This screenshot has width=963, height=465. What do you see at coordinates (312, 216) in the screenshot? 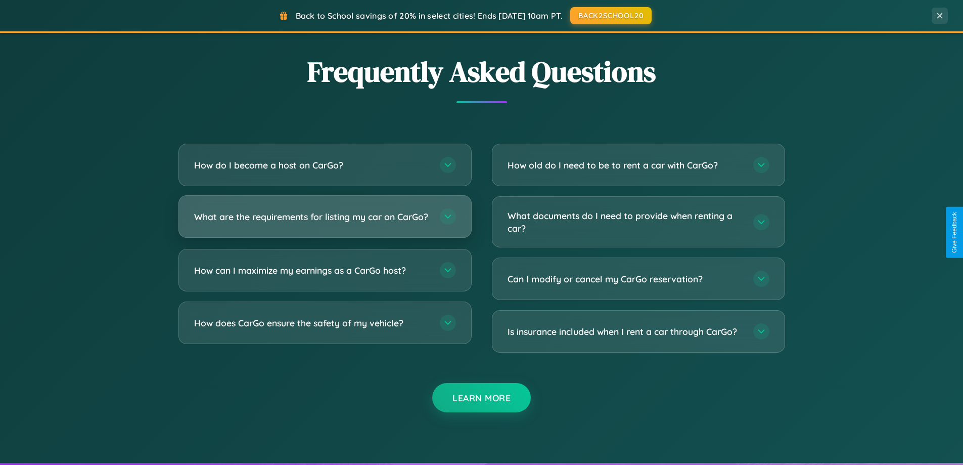
I see `h3: What are the requirements for listing my car on CarGo?` at bounding box center [312, 216].